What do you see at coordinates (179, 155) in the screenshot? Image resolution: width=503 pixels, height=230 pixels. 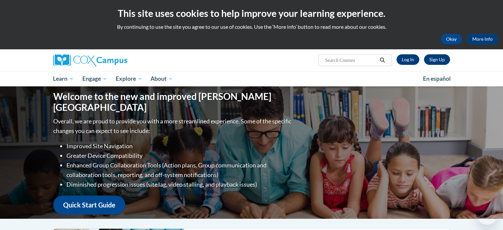 I see `li: Greater Device Compatibility` at bounding box center [179, 155].